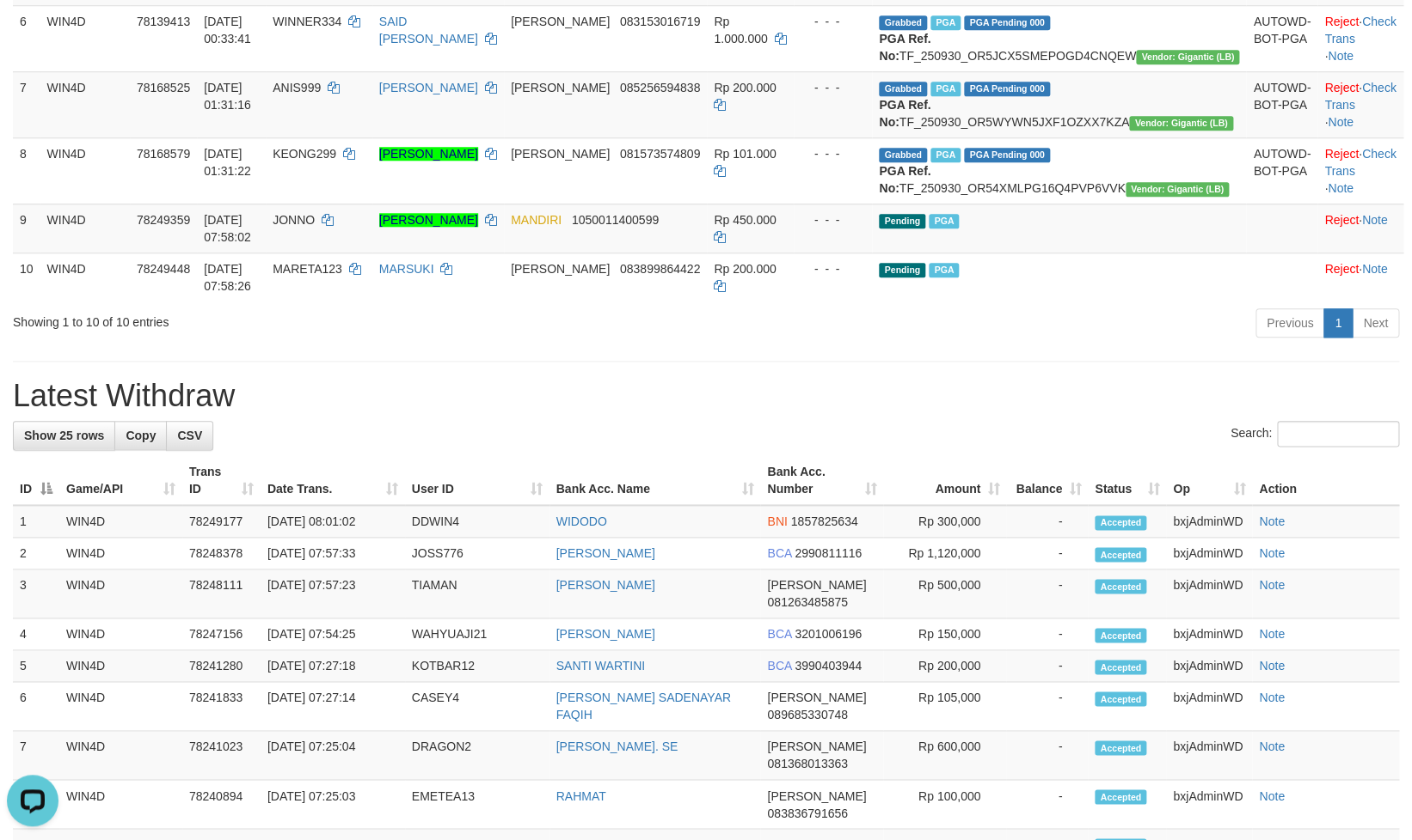 The height and width of the screenshot is (840, 1412). I want to click on span: Copy 3990403944 to clipboard, so click(828, 666).